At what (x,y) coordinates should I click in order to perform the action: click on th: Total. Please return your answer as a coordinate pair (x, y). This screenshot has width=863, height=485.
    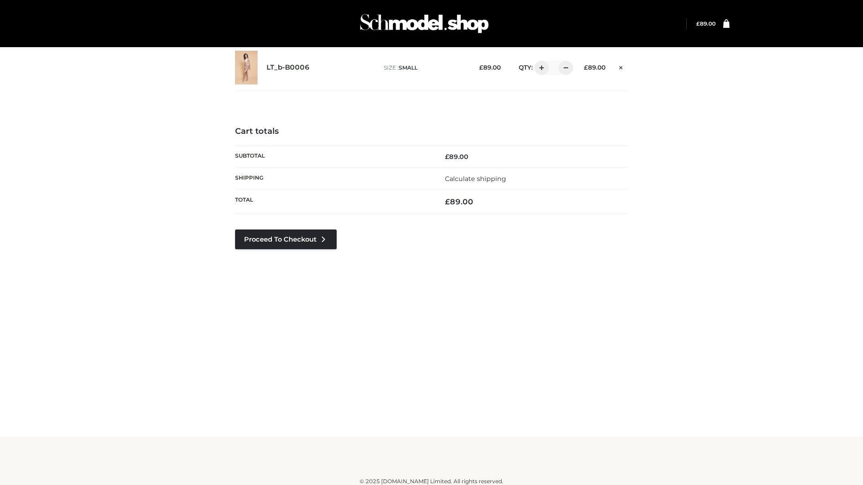
    Looking at the image, I should click on (333, 202).